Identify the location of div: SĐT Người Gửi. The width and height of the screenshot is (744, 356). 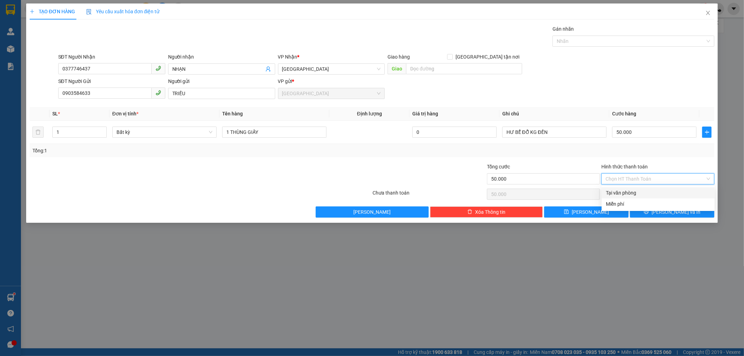
(112, 81).